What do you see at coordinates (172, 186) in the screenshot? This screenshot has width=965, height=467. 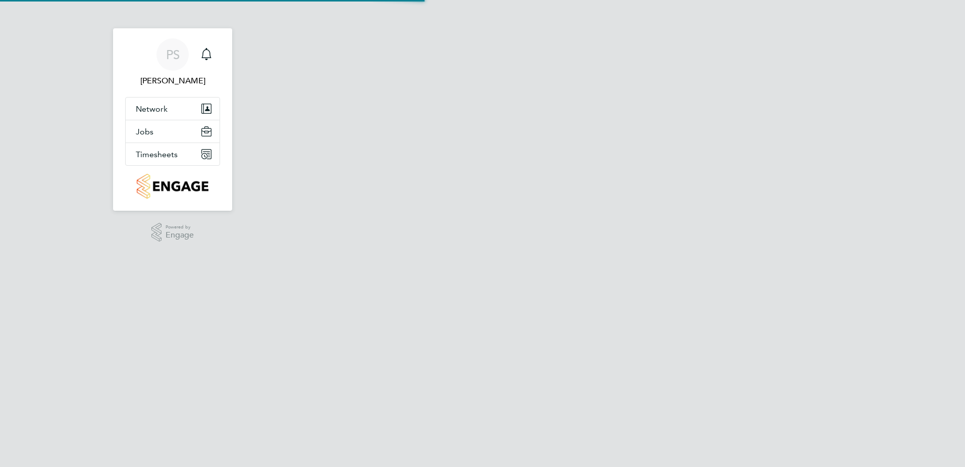 I see `img: countryside-properties-logo-retina.png` at bounding box center [172, 186].